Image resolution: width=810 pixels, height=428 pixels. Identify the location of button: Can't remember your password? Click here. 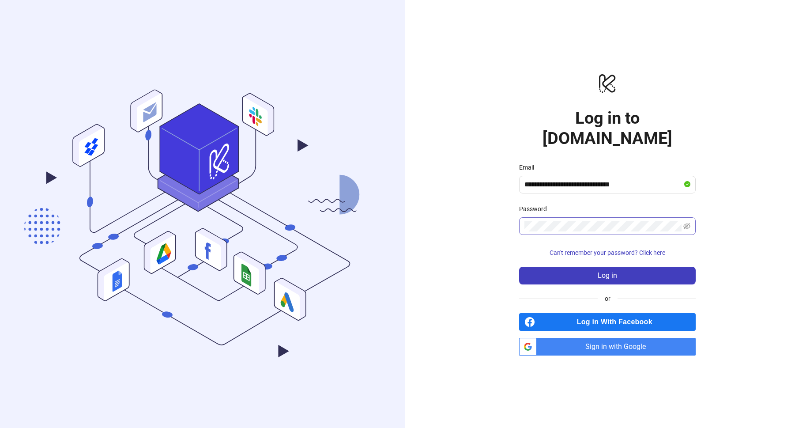
(608, 253).